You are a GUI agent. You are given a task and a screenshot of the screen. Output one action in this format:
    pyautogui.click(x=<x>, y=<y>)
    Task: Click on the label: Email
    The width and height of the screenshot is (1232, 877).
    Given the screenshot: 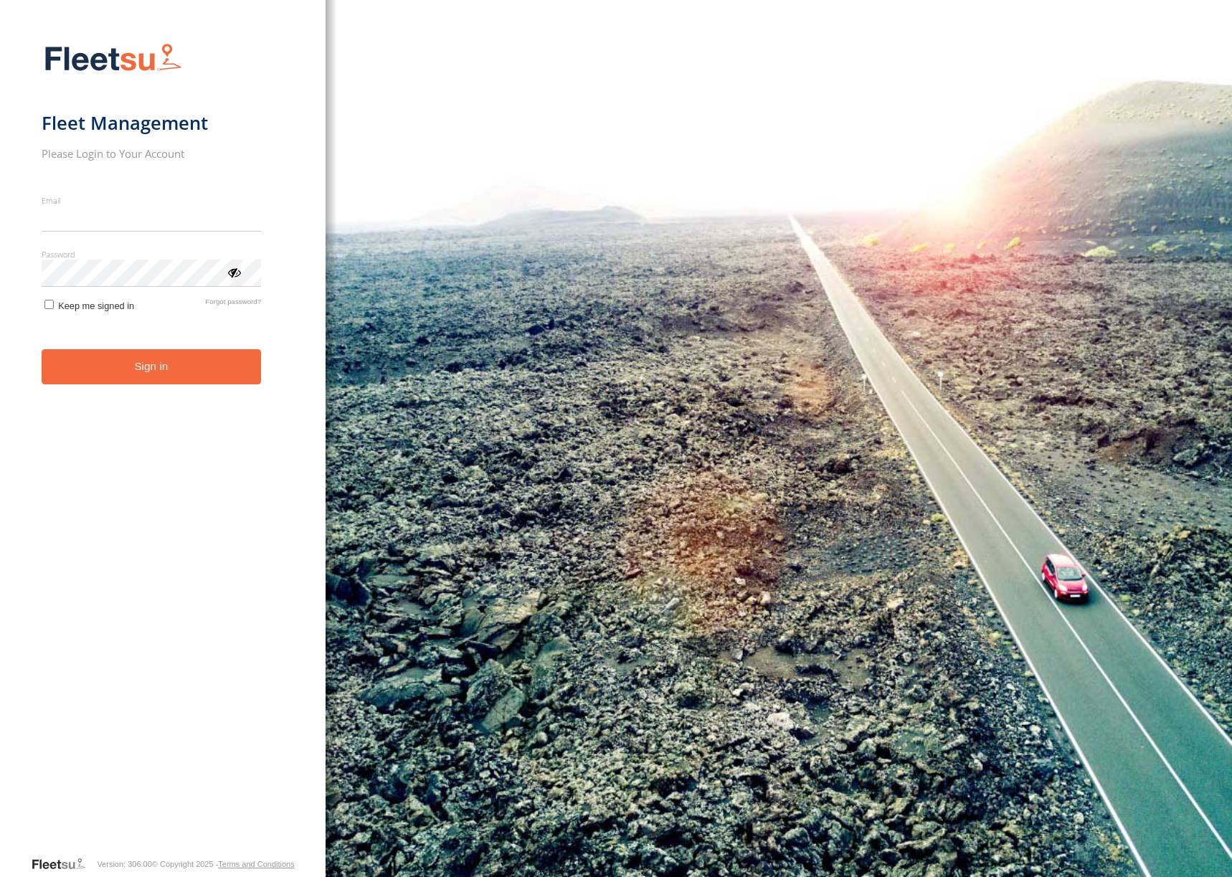 What is the action you would take?
    pyautogui.click(x=151, y=200)
    